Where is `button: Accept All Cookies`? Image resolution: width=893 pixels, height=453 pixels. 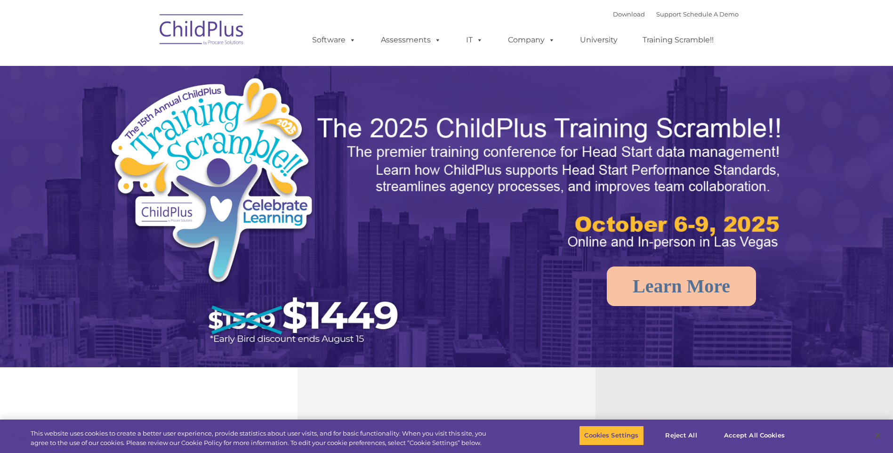 button: Accept All Cookies is located at coordinates (754, 436).